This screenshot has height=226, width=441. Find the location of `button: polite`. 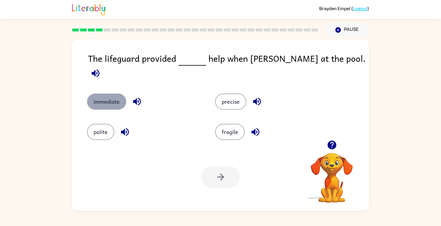

button: polite is located at coordinates (101, 132).